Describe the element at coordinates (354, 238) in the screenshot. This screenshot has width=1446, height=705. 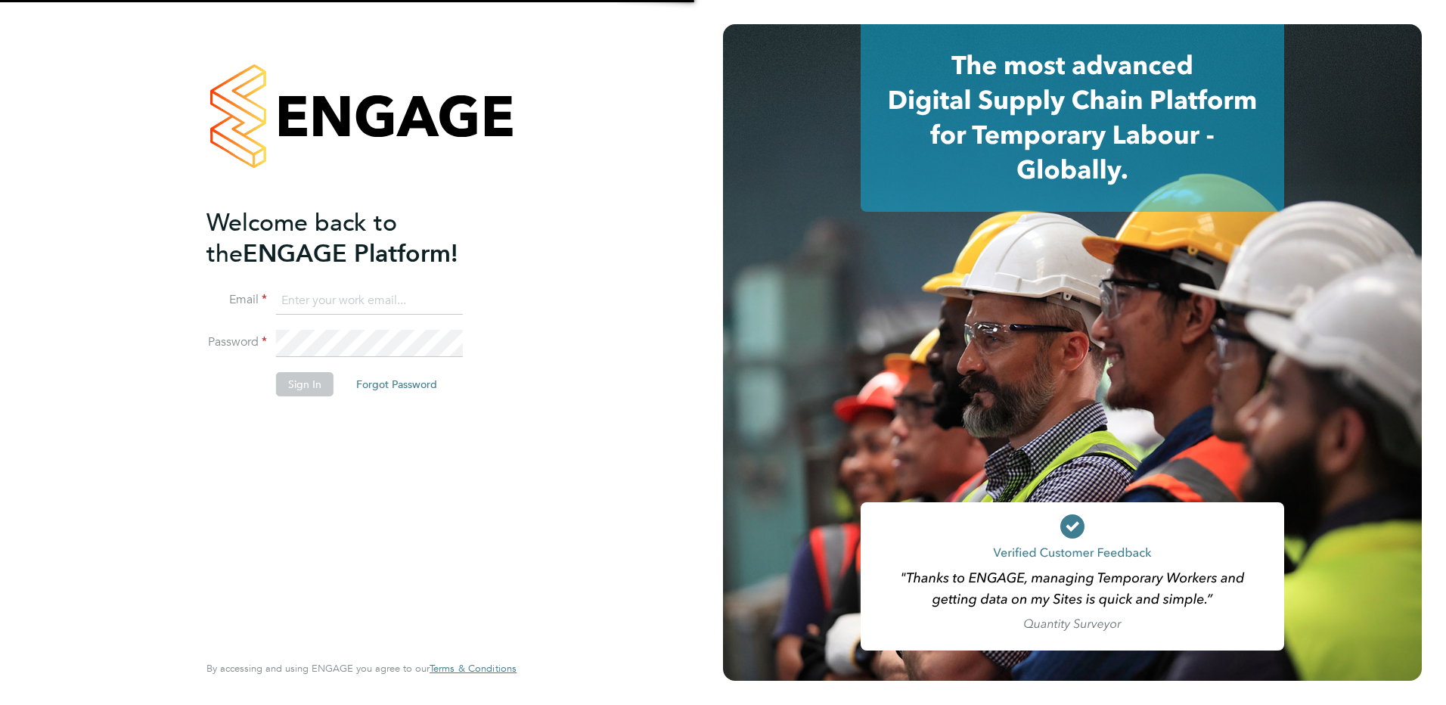
I see `h2: ENGAGE Platform!` at that location.